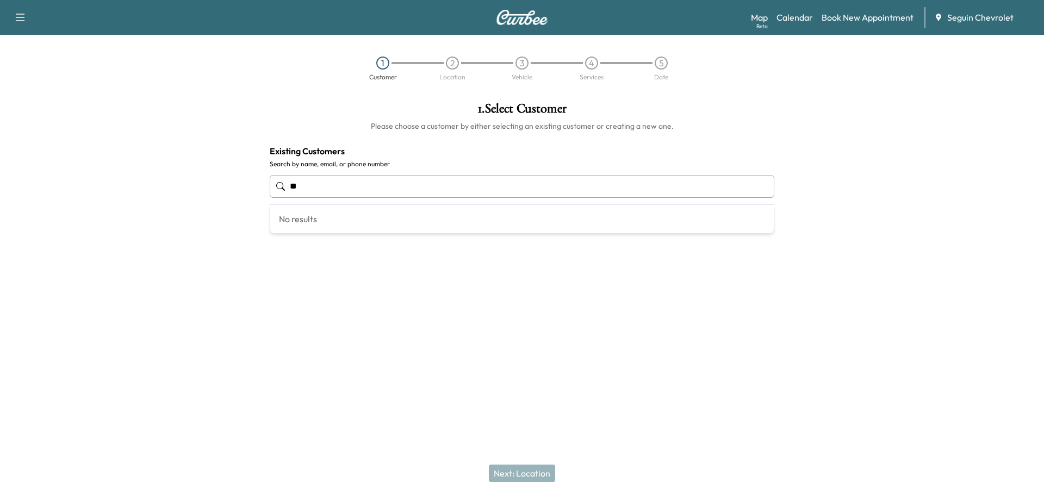 The image size is (1044, 495). I want to click on span: Seguin Chevrolet, so click(980, 17).